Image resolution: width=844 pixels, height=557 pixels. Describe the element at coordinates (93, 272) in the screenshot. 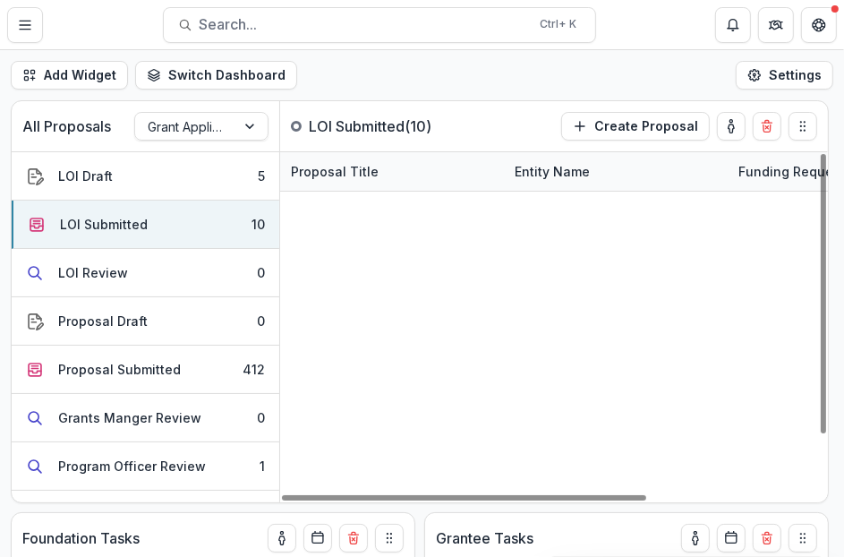

I see `div: LOI Review` at that location.